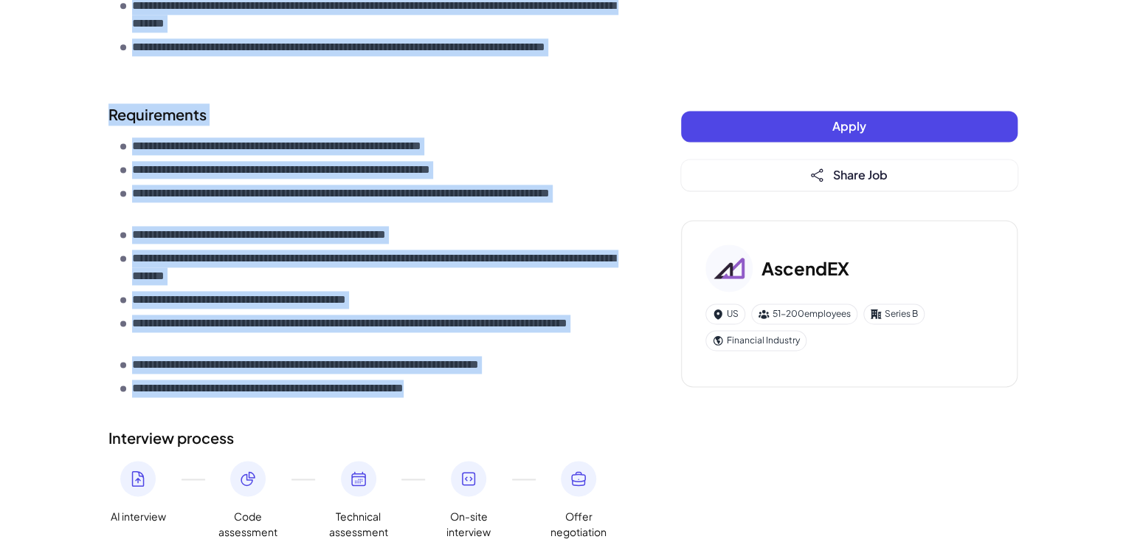 Image resolution: width=1126 pixels, height=545 pixels. Describe the element at coordinates (729, 268) in the screenshot. I see `img: As` at that location.